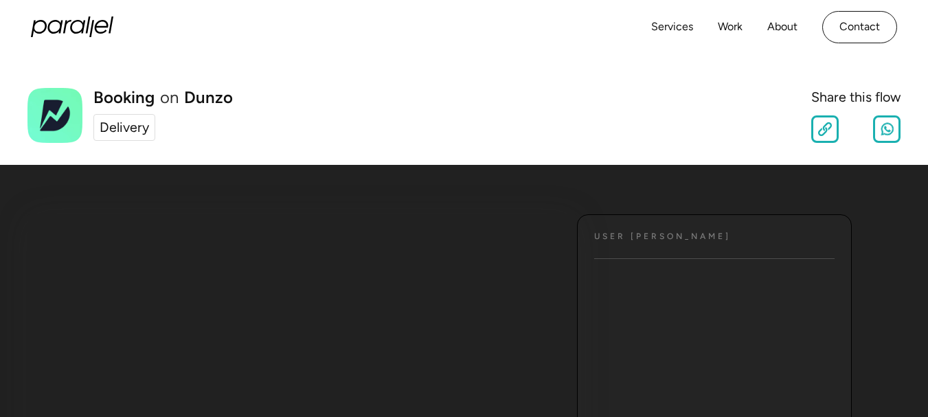 This screenshot has width=928, height=417. Describe the element at coordinates (124, 128) in the screenshot. I see `a: Delivery` at that location.